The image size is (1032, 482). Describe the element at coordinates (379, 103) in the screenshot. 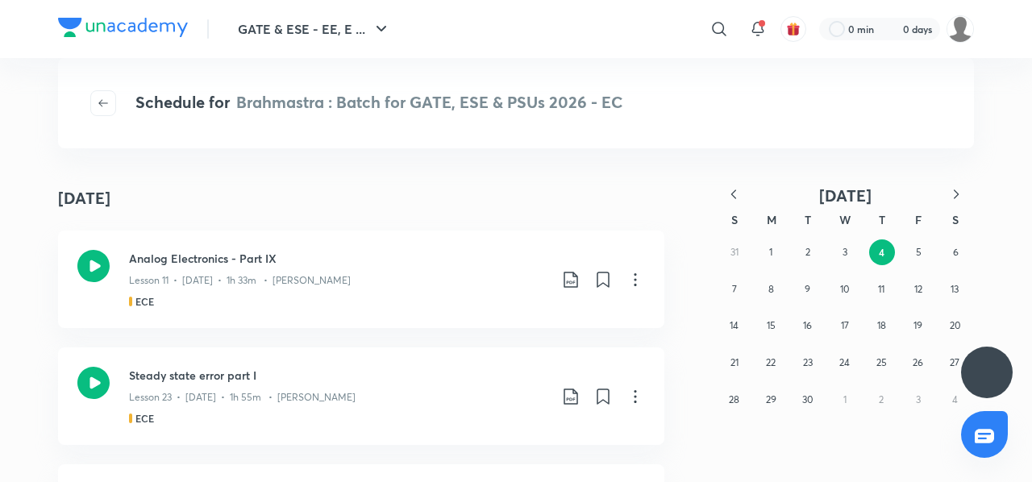

I see `h4: Schedule for` at that location.